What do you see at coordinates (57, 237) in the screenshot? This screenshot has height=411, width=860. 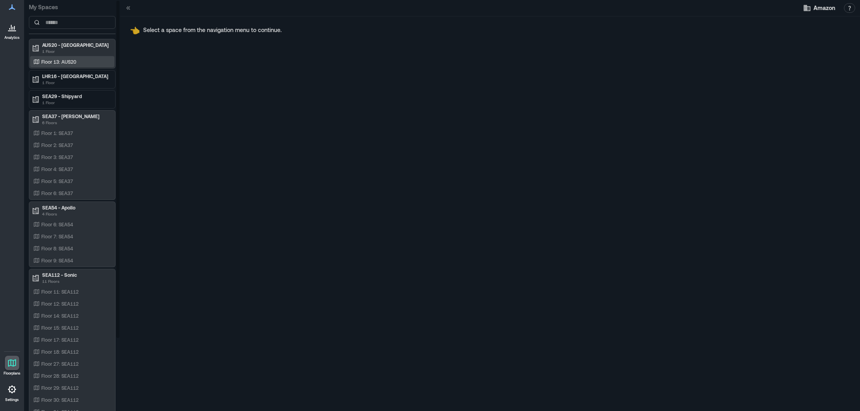 I see `p: Floor 7: SEA54` at bounding box center [57, 237].